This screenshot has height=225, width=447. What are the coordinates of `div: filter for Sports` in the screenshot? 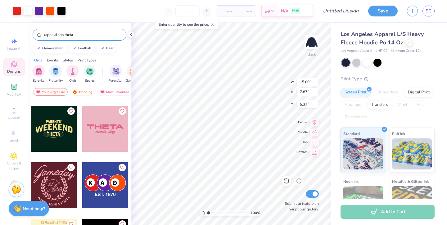 It's located at (90, 74).